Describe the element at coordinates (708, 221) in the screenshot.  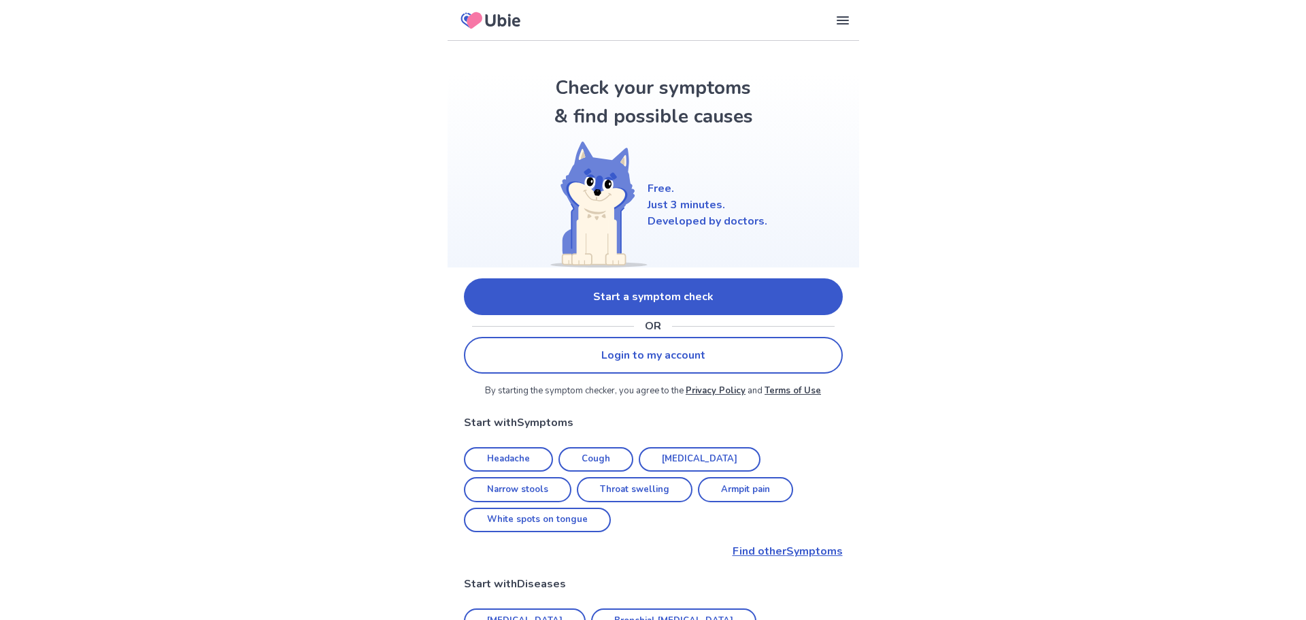
I see `p: Developed by doctors.` at that location.